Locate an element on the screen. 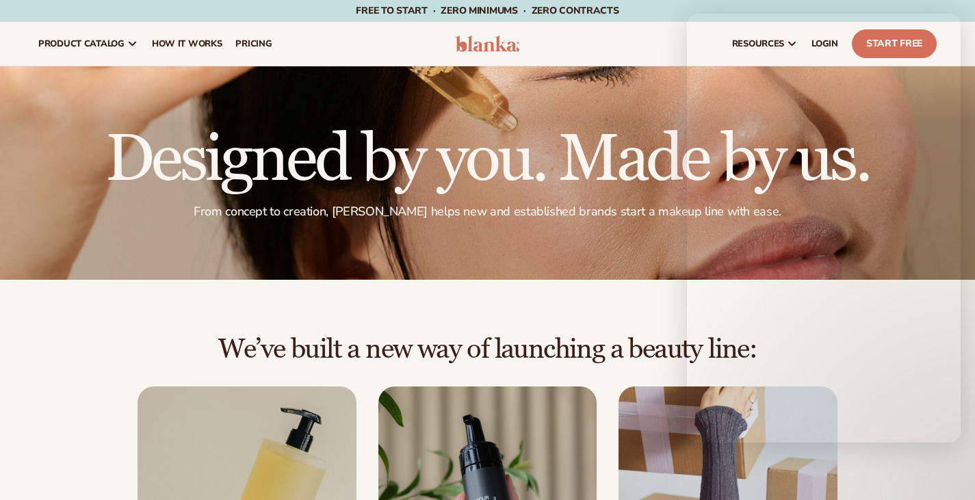 The width and height of the screenshot is (975, 500). h2: We’ve built a new way of launching a beauty line: is located at coordinates (487, 350).